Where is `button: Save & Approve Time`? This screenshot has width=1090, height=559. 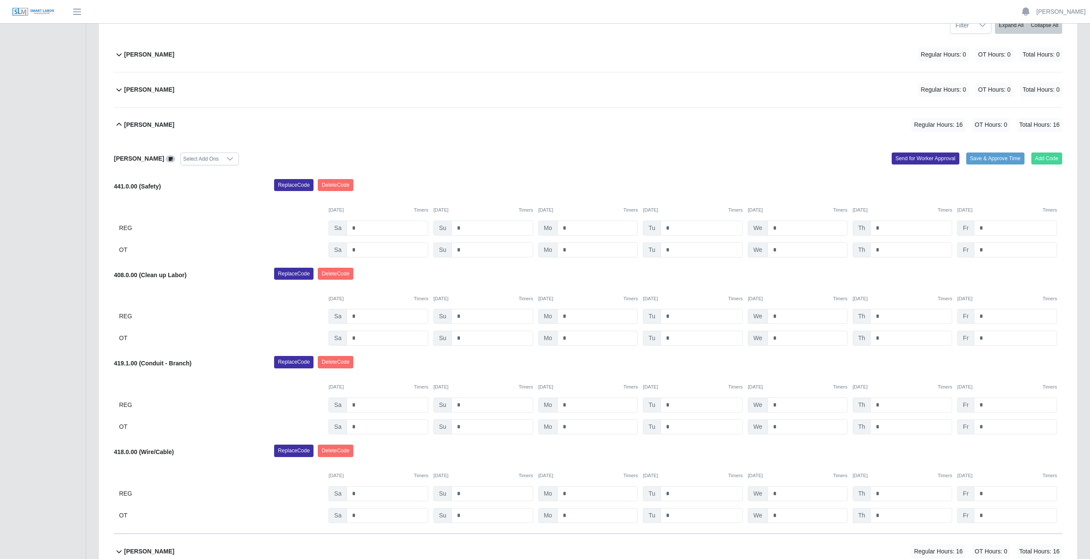 button: Save & Approve Time is located at coordinates (995, 158).